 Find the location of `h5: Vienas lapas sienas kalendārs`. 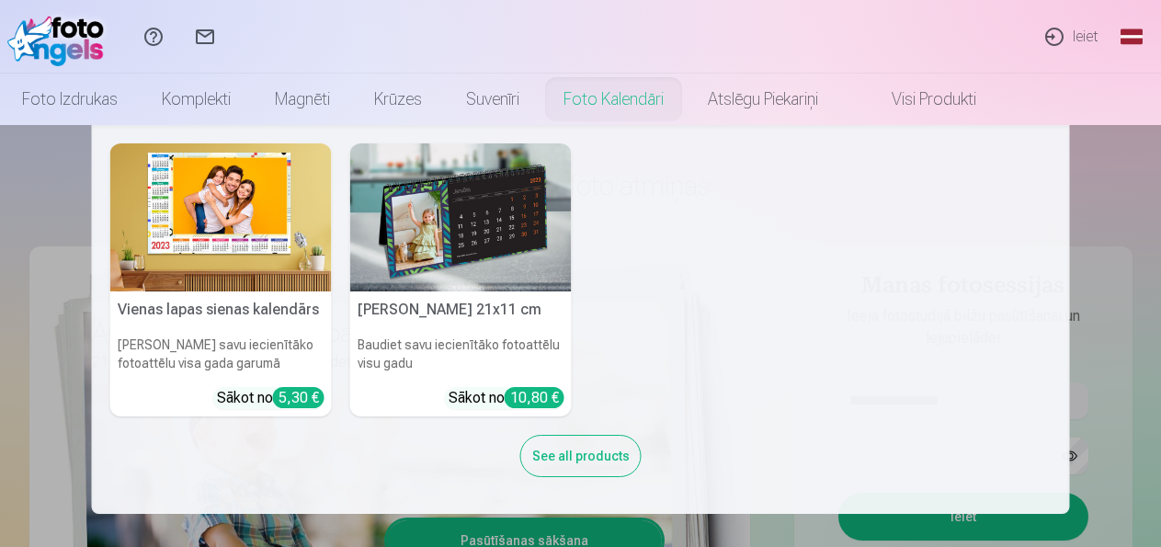

h5: Vienas lapas sienas kalendārs is located at coordinates (221, 310).